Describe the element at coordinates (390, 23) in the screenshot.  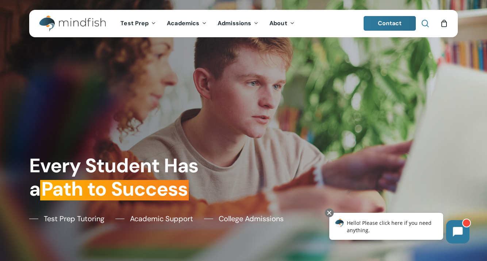
I see `a: Contact` at that location.